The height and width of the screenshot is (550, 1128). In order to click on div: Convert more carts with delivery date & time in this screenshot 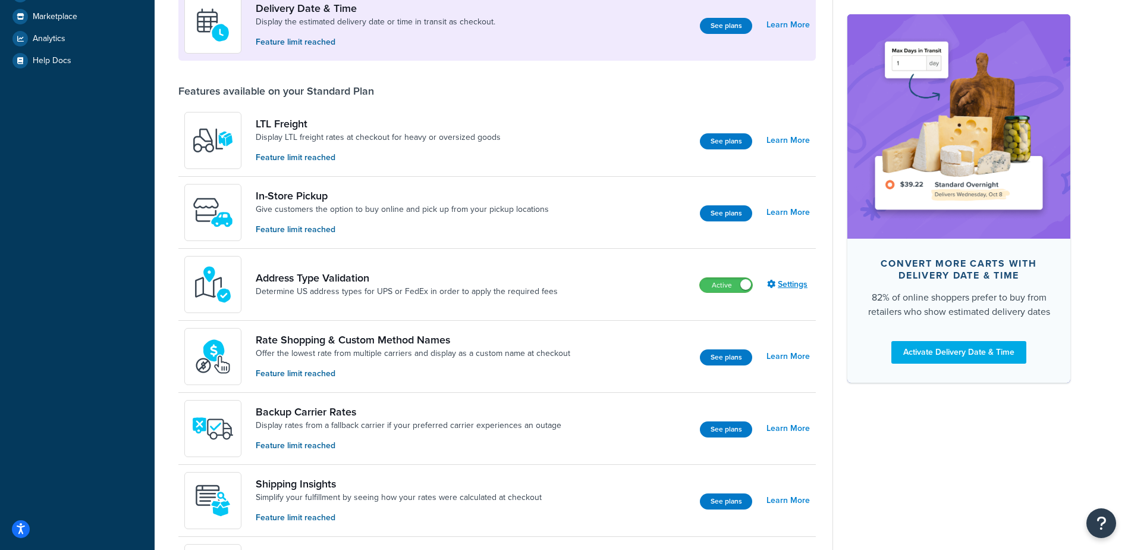, I will do `click(959, 269)`.